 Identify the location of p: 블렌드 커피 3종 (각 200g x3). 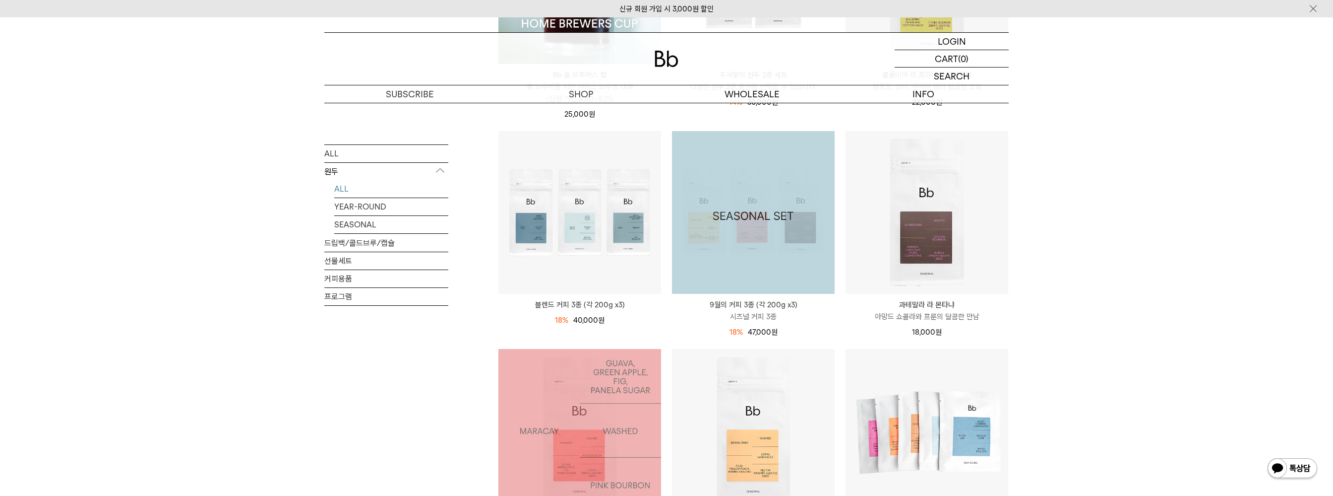
(580, 305).